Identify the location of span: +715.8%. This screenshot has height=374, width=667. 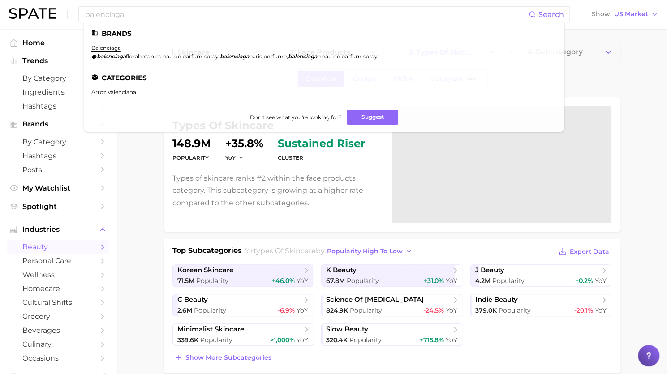
(432, 340).